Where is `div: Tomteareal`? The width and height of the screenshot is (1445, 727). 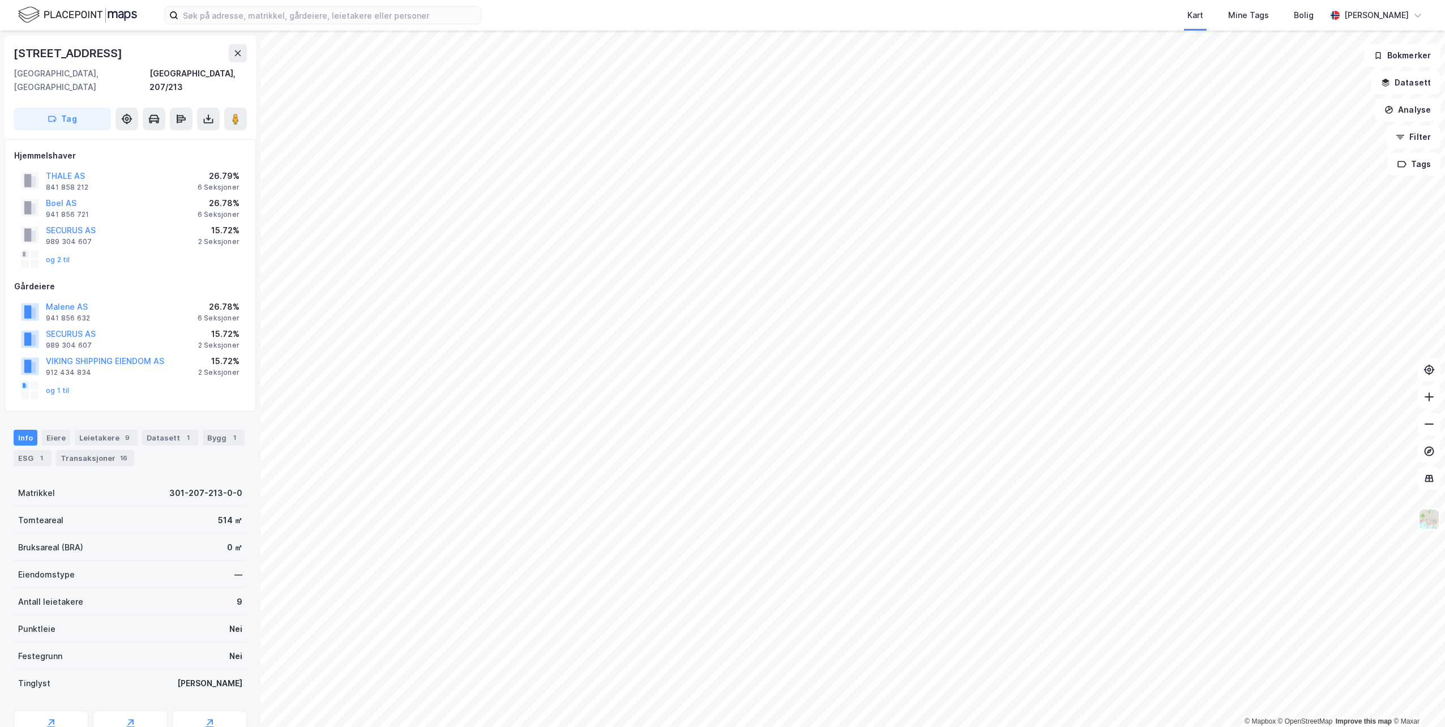 div: Tomteareal is located at coordinates (41, 521).